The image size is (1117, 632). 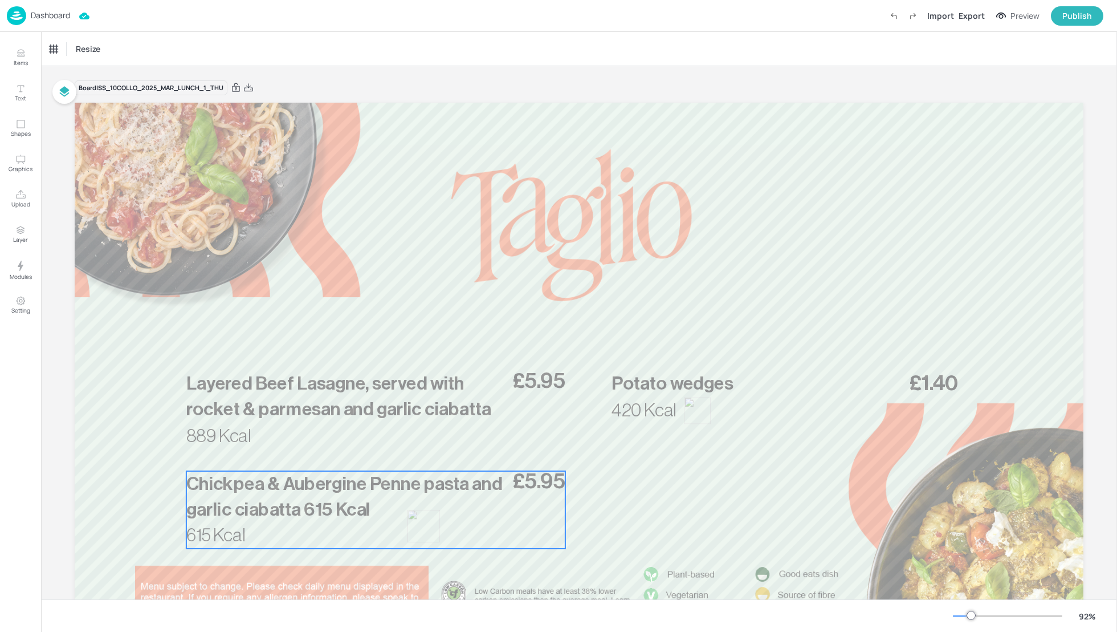 I want to click on label: Undo (Ctrl + Z), so click(x=894, y=16).